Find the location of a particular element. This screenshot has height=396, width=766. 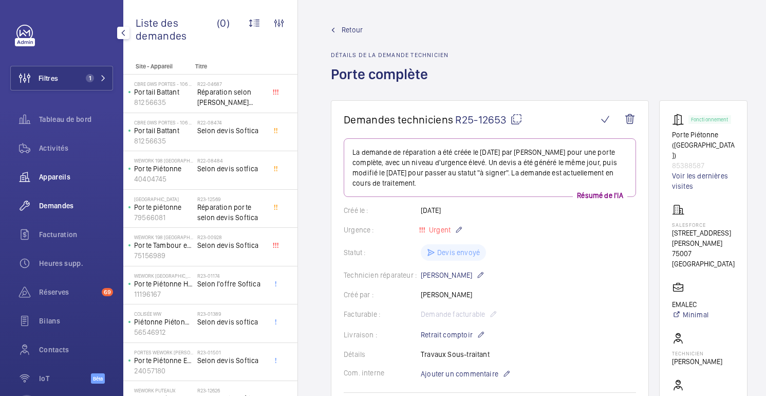

font: Détails de la demande technicien is located at coordinates (389, 55).